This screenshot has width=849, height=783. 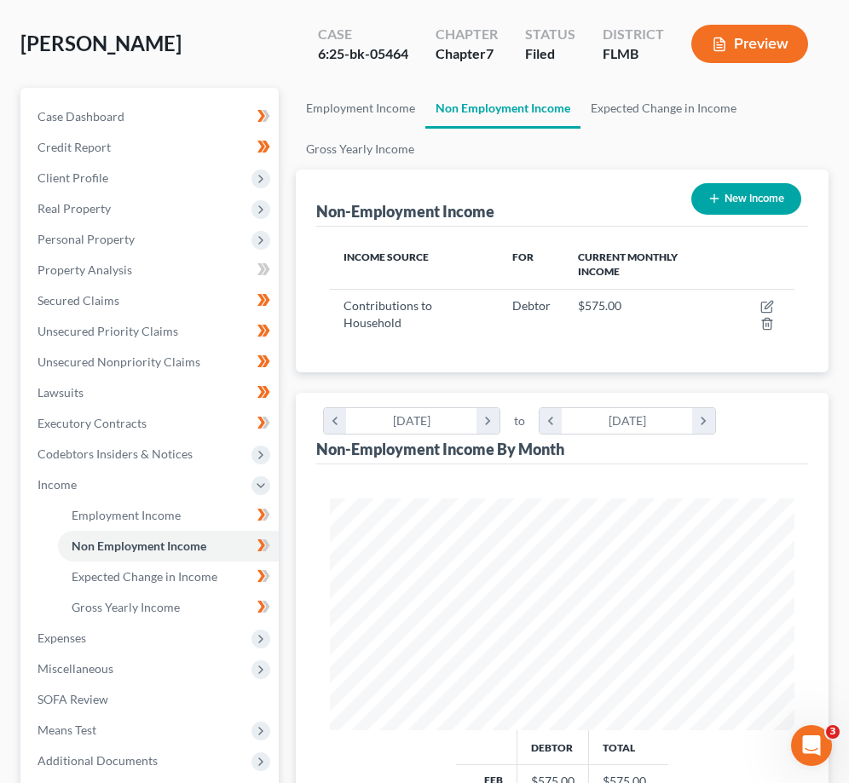 I want to click on span: Executory Contracts, so click(x=92, y=423).